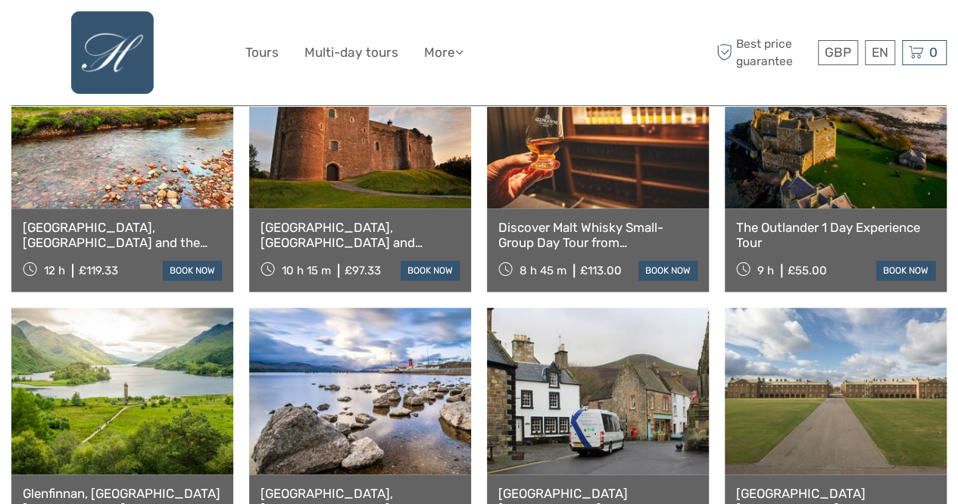 This screenshot has height=504, width=958. I want to click on a: The Outlander 1 Day Experience Tour, so click(836, 235).